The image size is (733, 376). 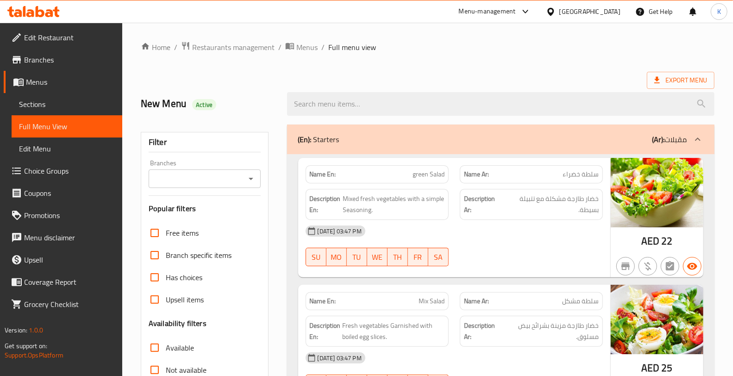 I want to click on button: Not has choices, so click(x=670, y=266).